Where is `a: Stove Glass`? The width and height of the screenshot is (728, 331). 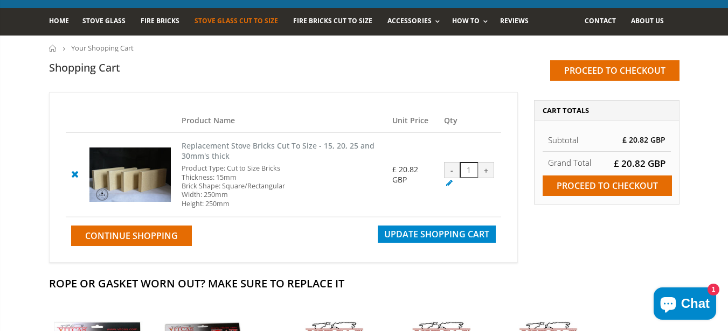 a: Stove Glass is located at coordinates (108, 22).